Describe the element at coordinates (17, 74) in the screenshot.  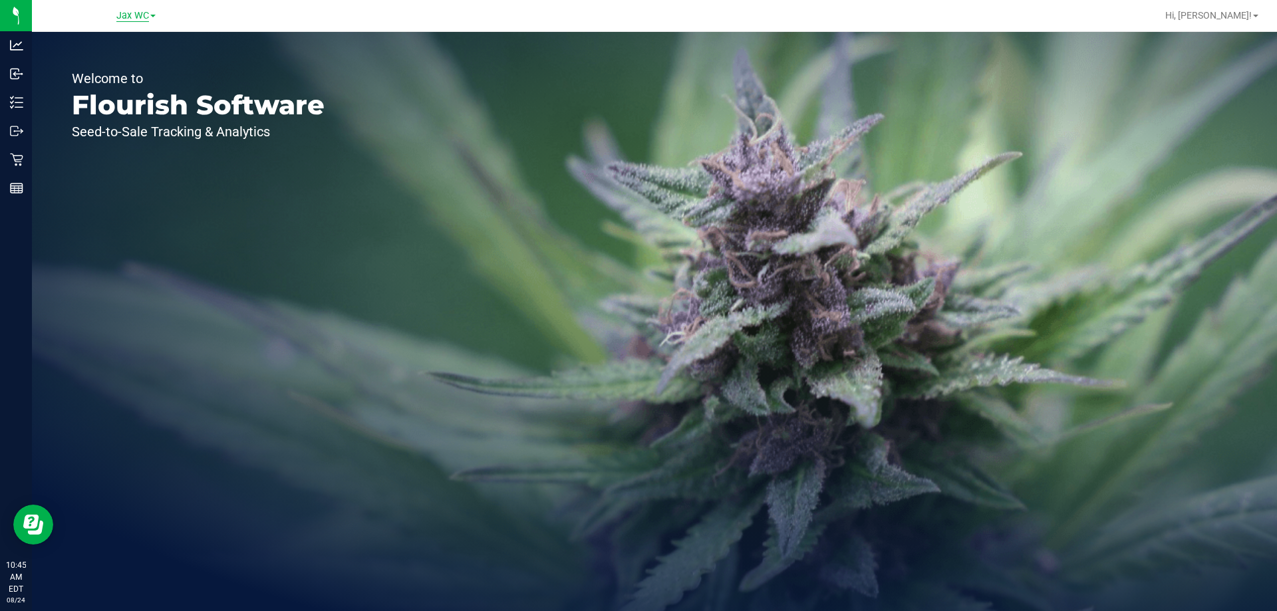
I see `inline-svg: Inbound` at that location.